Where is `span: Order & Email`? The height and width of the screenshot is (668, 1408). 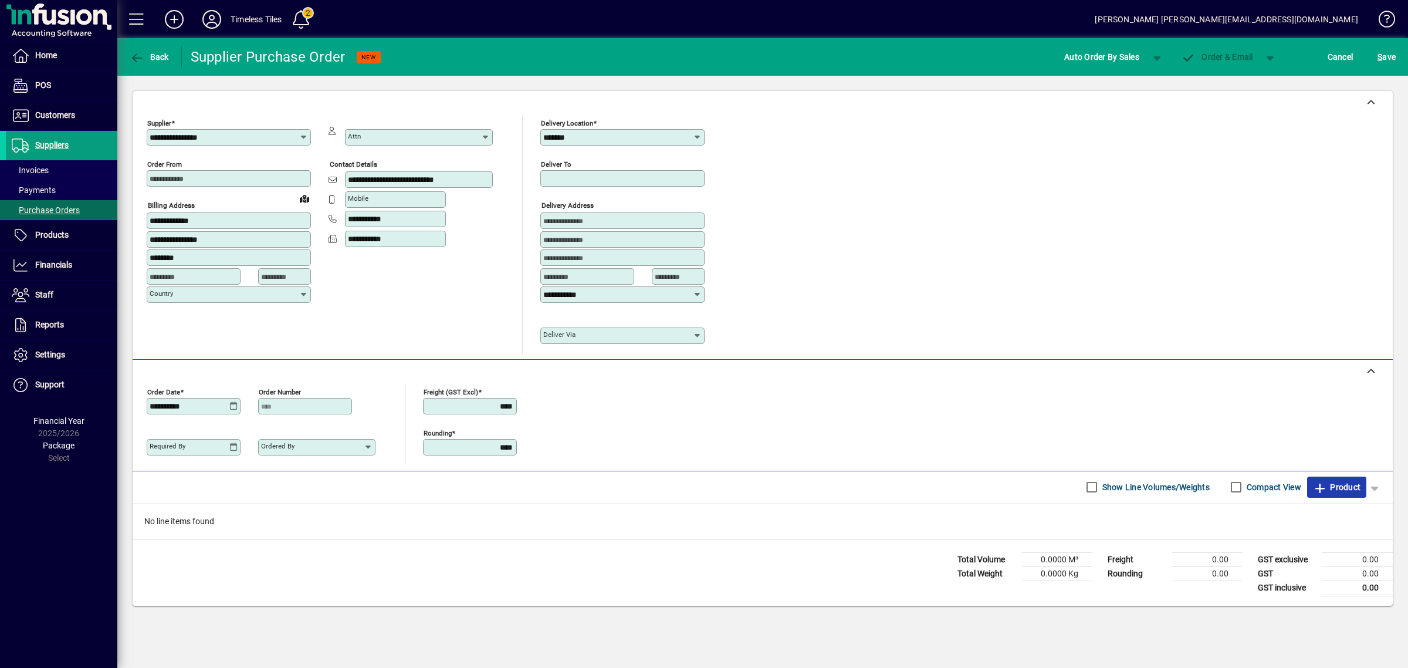 span: Order & Email is located at coordinates (1217, 57).